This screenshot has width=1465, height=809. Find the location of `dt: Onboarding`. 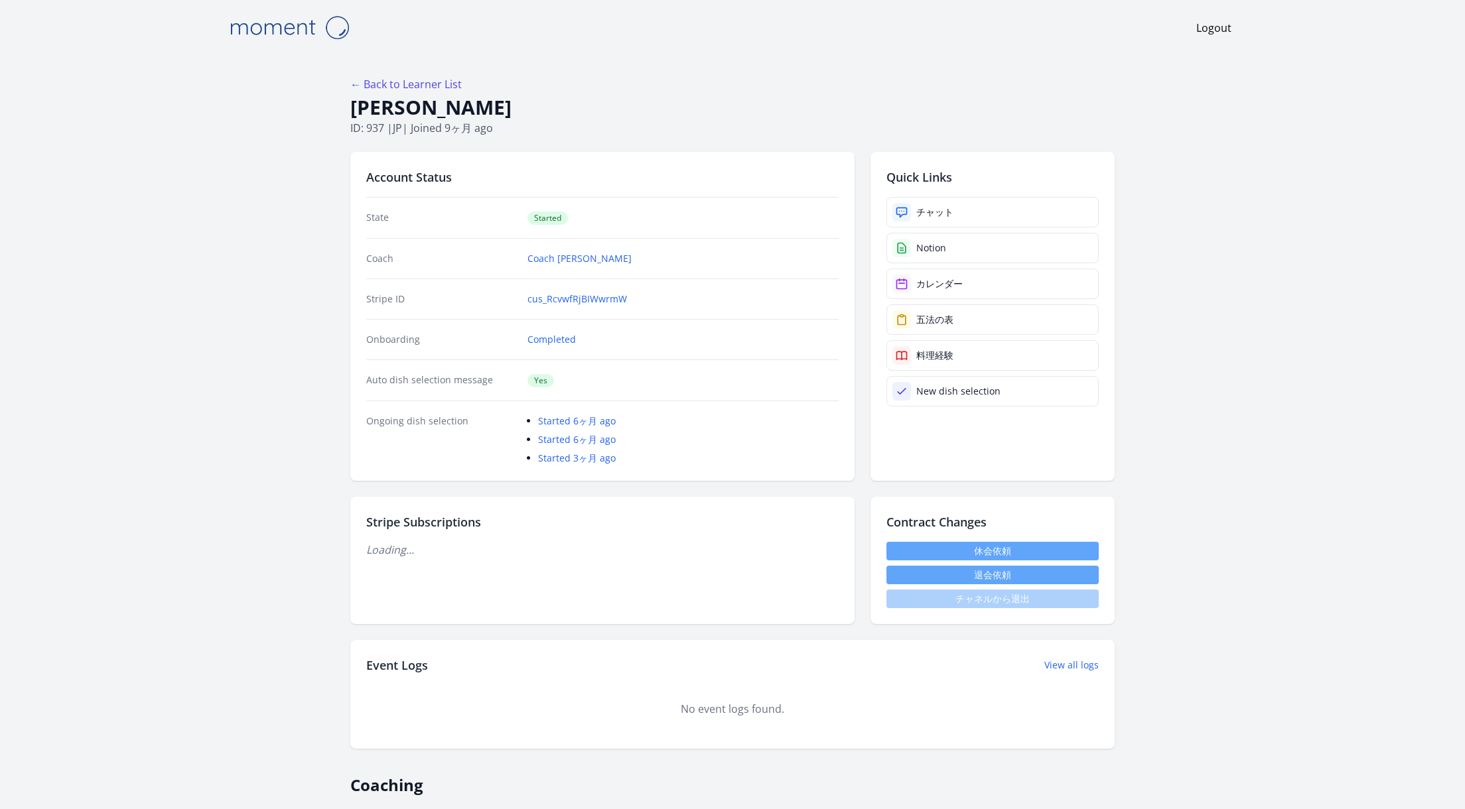

dt: Onboarding is located at coordinates (441, 340).